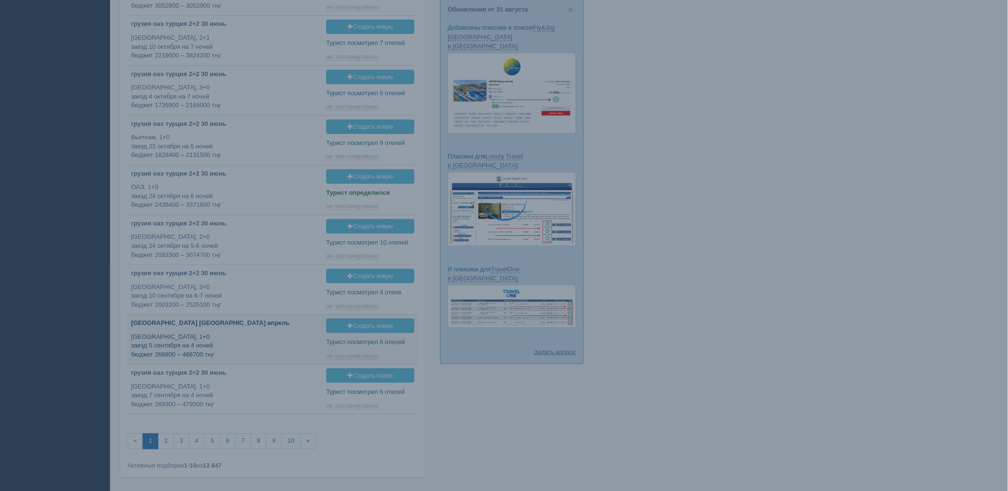 The width and height of the screenshot is (1008, 491). Describe the element at coordinates (571, 10) in the screenshot. I see `button: Close` at that location.